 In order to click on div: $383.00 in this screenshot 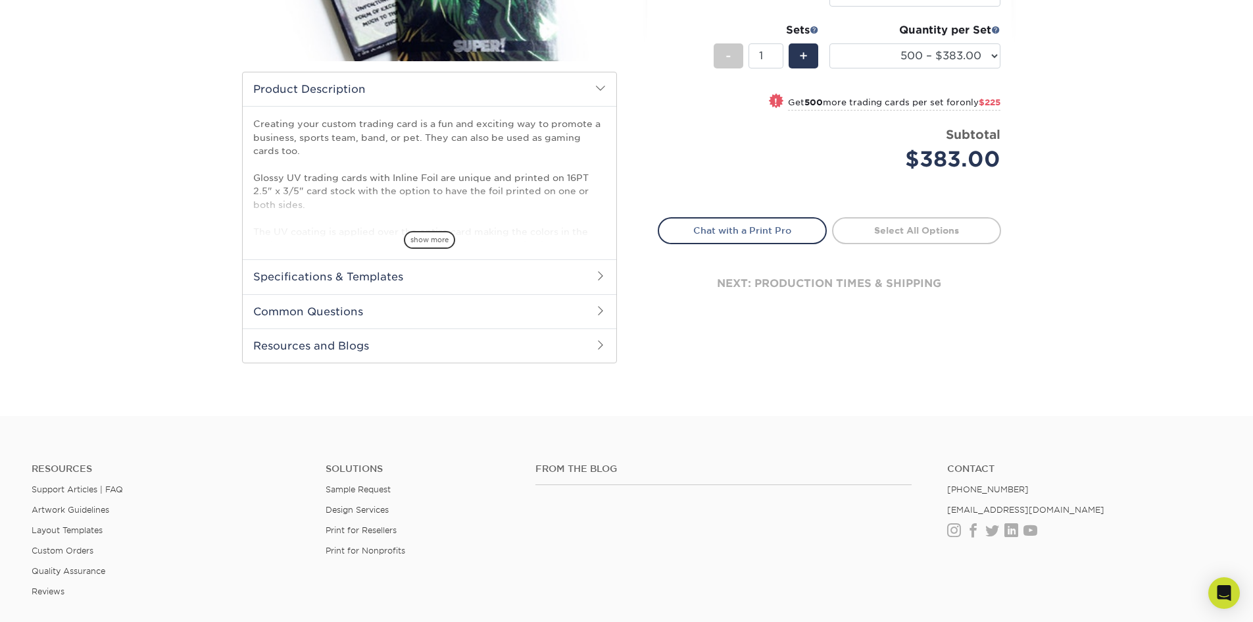, I will do `click(920, 159)`.